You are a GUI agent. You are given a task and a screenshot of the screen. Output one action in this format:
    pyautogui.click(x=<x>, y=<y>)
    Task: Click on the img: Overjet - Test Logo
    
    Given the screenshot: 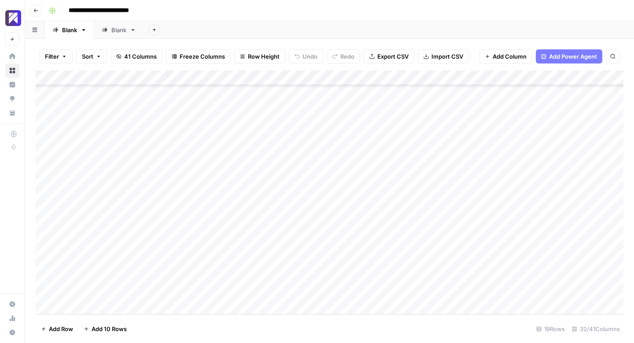 What is the action you would take?
    pyautogui.click(x=13, y=18)
    